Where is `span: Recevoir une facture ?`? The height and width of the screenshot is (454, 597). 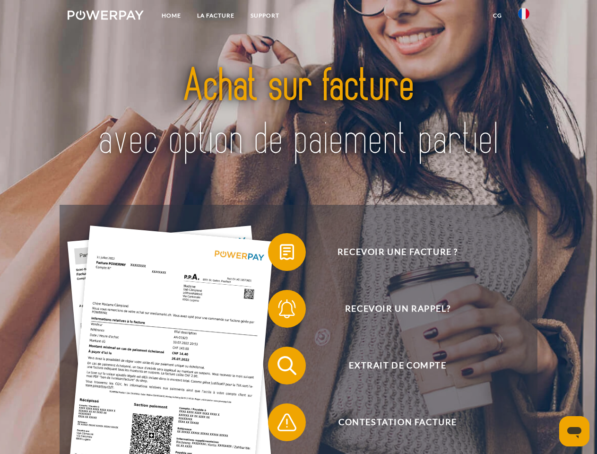
span: Recevoir une facture ? is located at coordinates (398, 252).